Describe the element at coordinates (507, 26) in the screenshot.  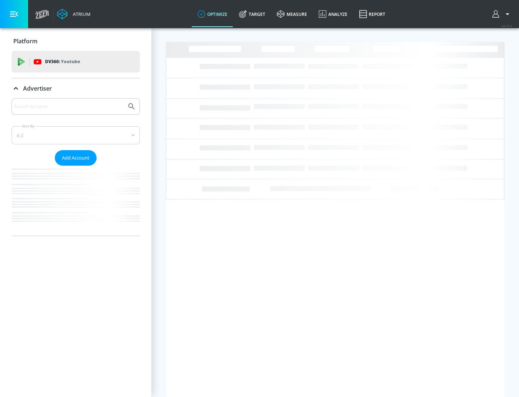
I see `span: v 4.25.4` at that location.